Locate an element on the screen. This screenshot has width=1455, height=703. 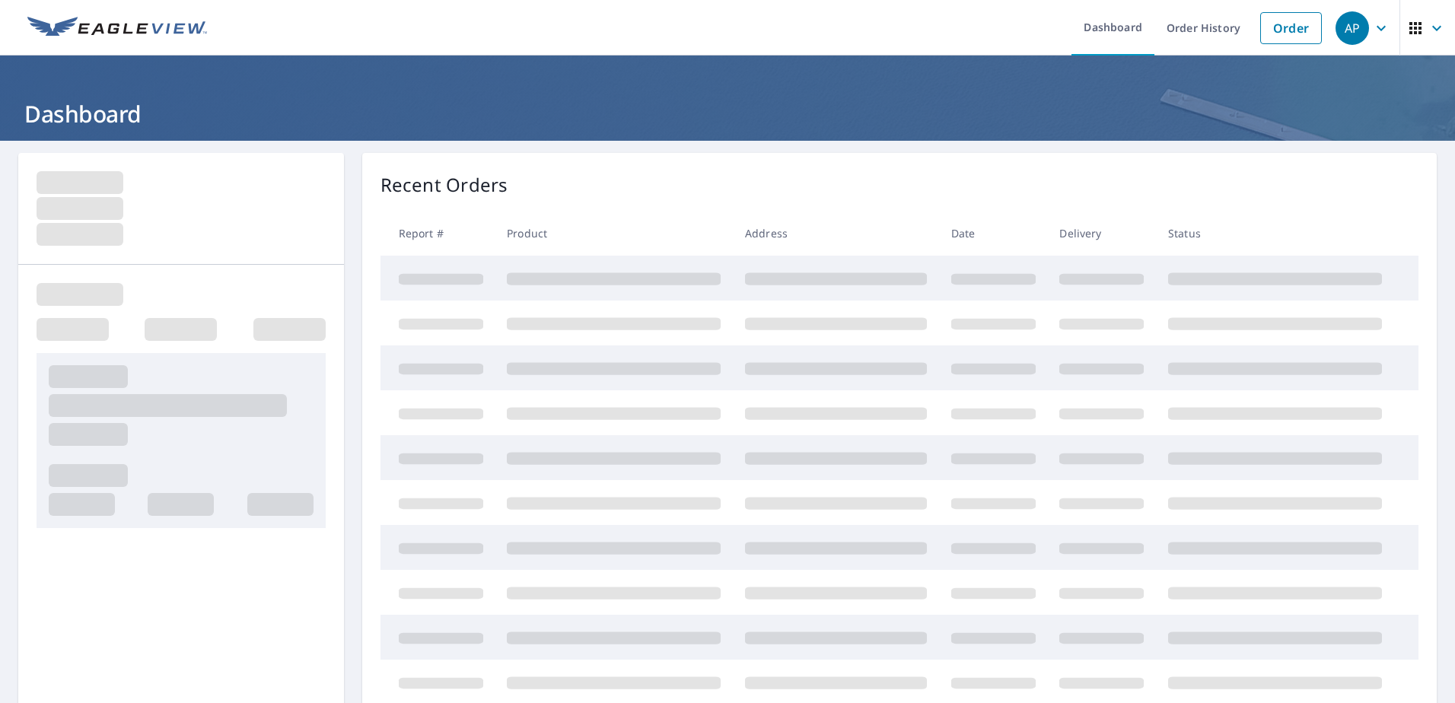
th: Address is located at coordinates (836, 233).